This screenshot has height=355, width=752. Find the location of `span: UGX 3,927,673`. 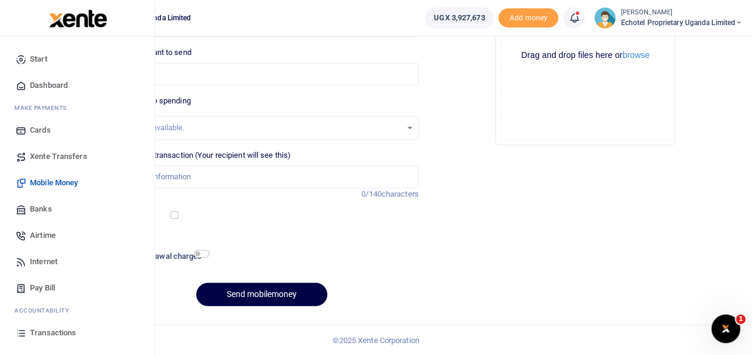

span: UGX 3,927,673 is located at coordinates (459, 18).